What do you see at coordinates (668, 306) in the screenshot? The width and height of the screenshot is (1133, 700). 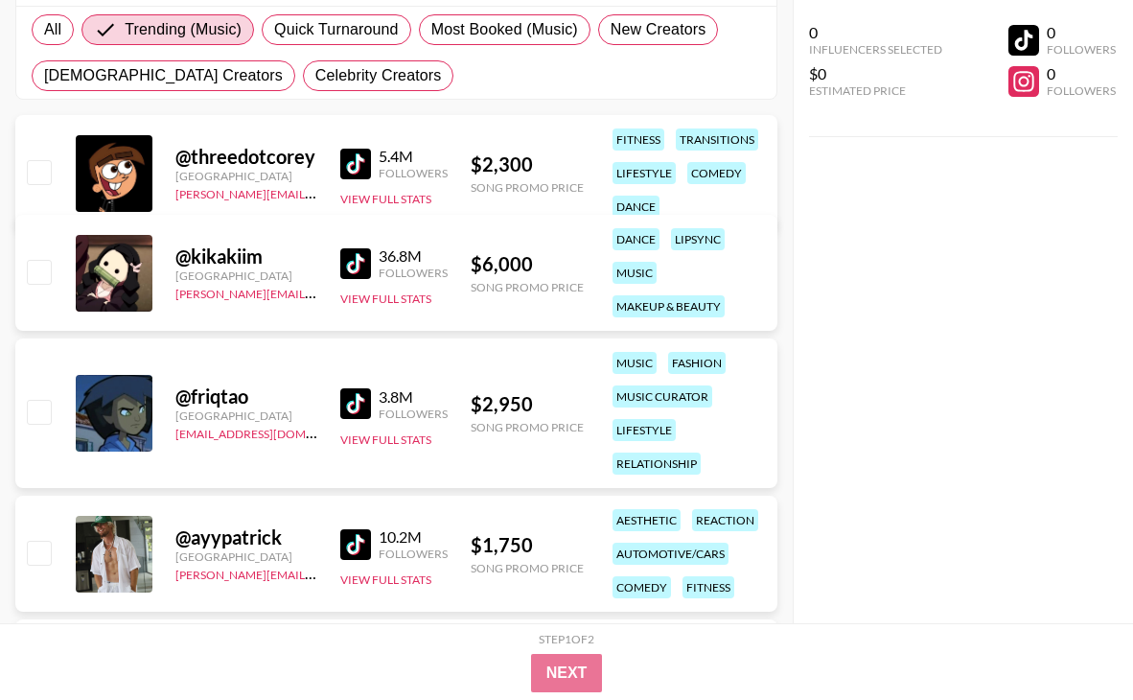 I see `div: makeup & beauty` at bounding box center [668, 306].